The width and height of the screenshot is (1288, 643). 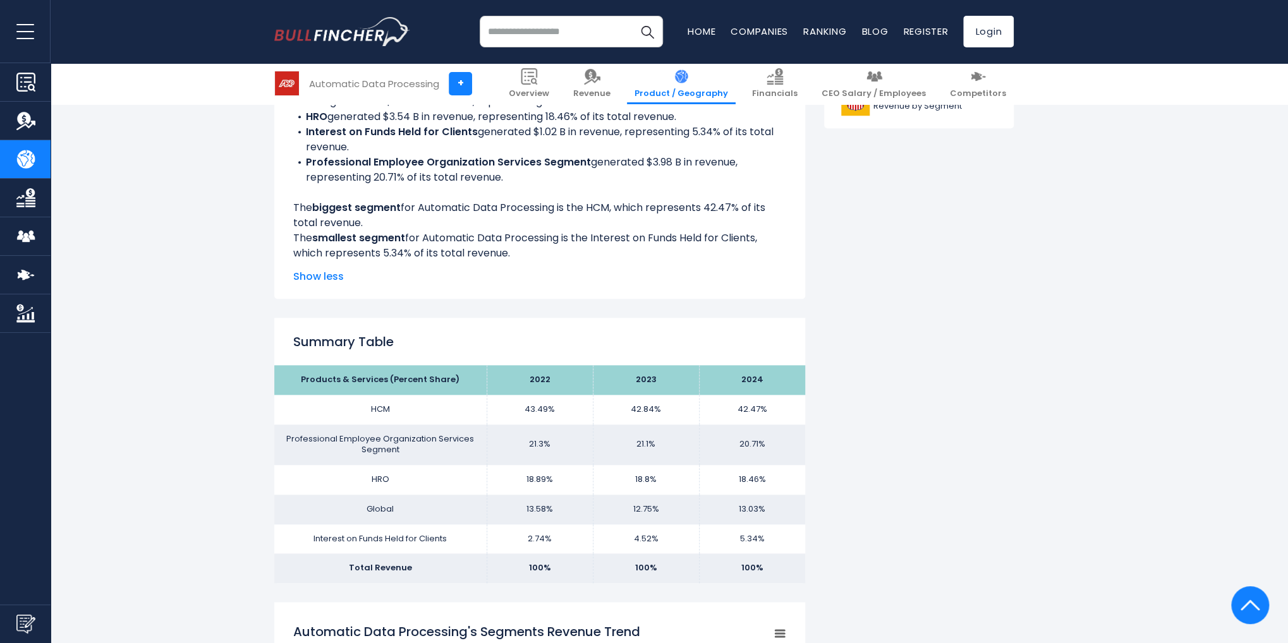 I want to click on td: Professional Employee Organization Services Segment, so click(x=380, y=445).